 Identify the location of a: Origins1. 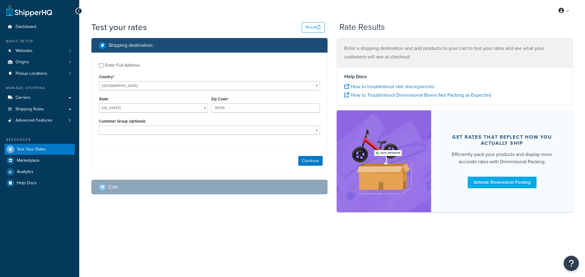
(40, 62).